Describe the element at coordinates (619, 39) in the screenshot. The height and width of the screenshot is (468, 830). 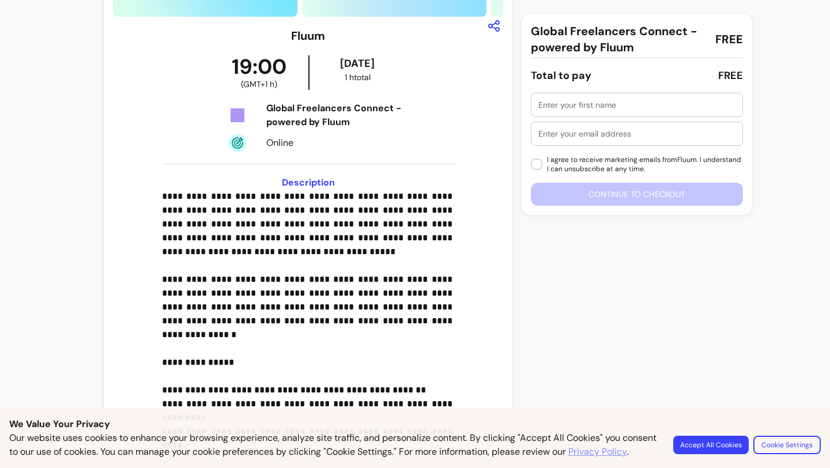
I see `span: Global Freelancers Connect - powered by Fluum` at that location.